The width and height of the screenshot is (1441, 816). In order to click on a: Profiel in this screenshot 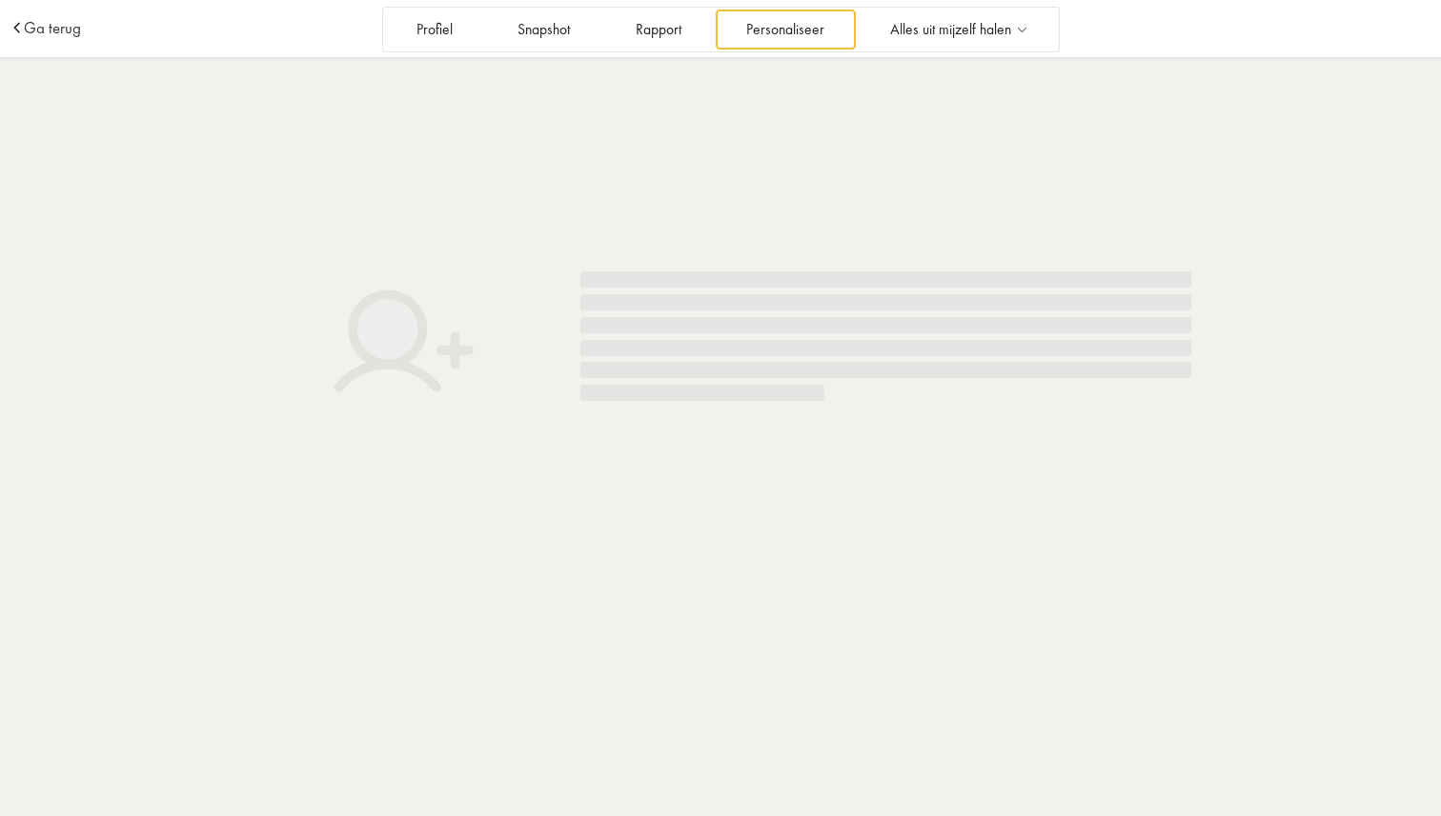, I will do `click(433, 29)`.